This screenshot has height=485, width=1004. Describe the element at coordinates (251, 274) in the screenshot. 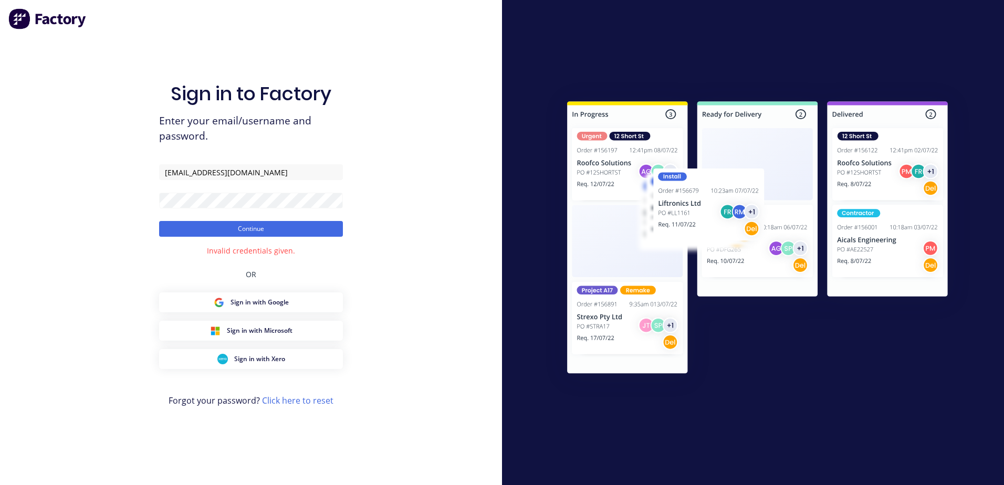

I see `div: OR` at that location.